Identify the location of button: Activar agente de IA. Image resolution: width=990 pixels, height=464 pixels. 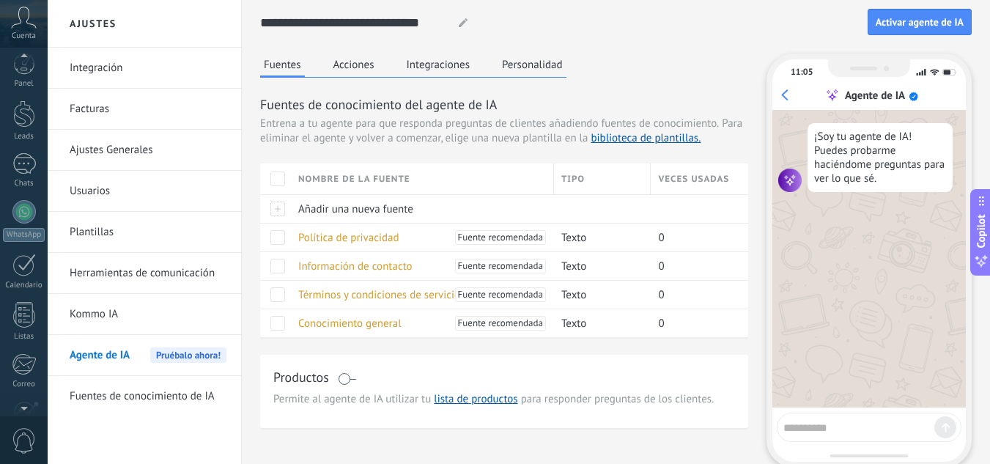
(920, 22).